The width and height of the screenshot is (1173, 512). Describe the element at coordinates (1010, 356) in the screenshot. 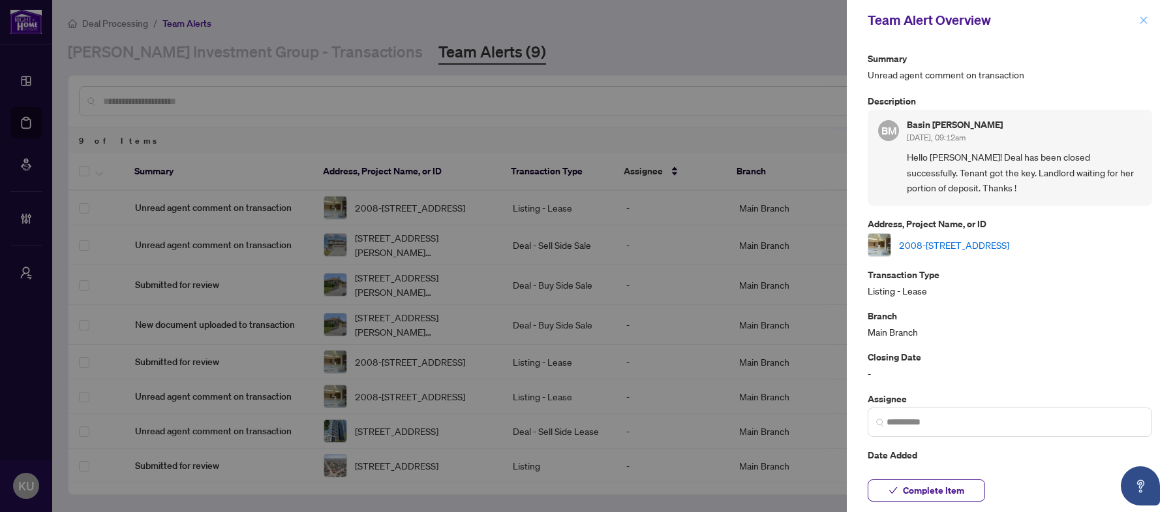

I see `p: Closing Date` at that location.